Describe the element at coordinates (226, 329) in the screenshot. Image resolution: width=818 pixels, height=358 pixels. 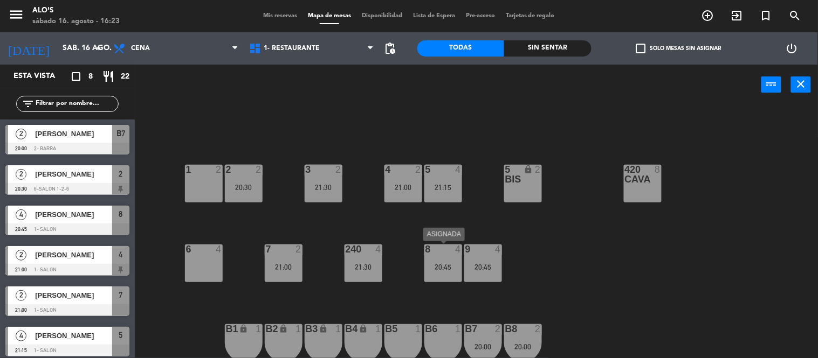
I see `div: B1` at that location.